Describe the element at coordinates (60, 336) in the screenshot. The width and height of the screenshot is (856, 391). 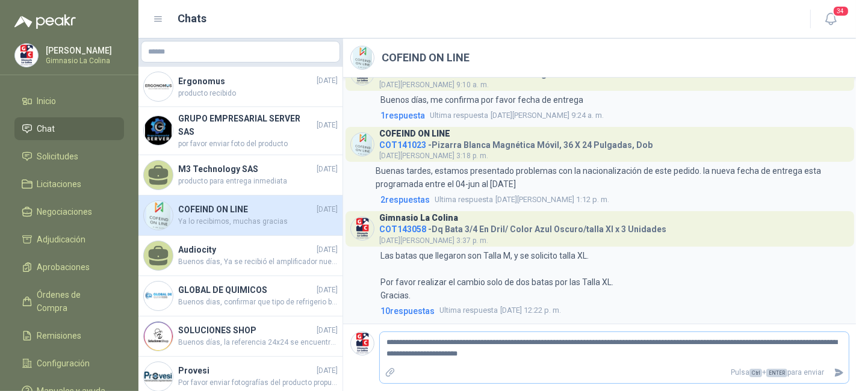
I see `span: Remisiones` at that location.